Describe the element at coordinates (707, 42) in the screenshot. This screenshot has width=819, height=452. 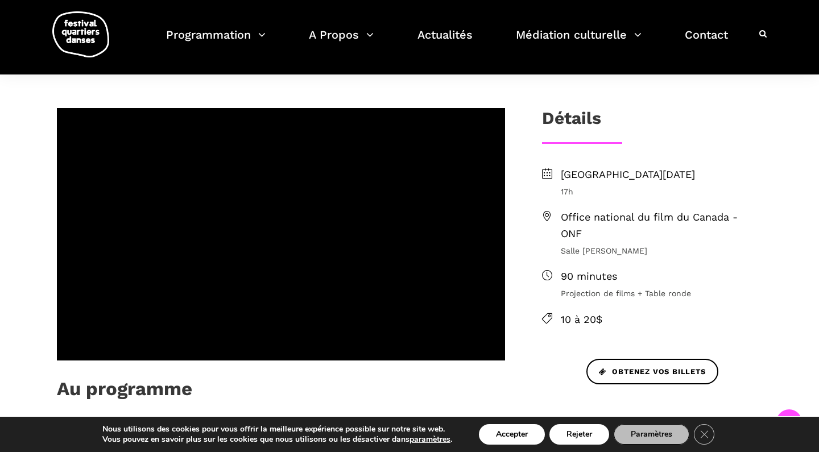
I see `a: Contact` at that location.